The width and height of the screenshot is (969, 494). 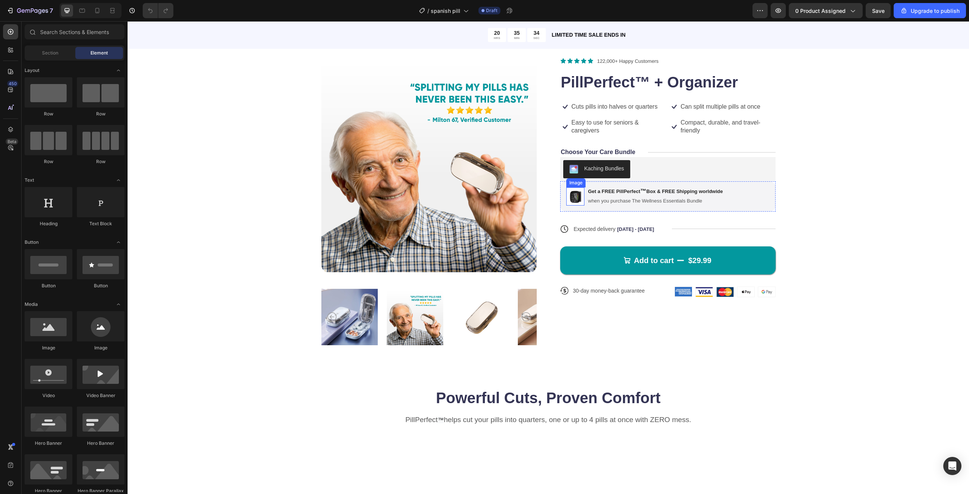 I want to click on div: Video Banner, so click(x=101, y=395).